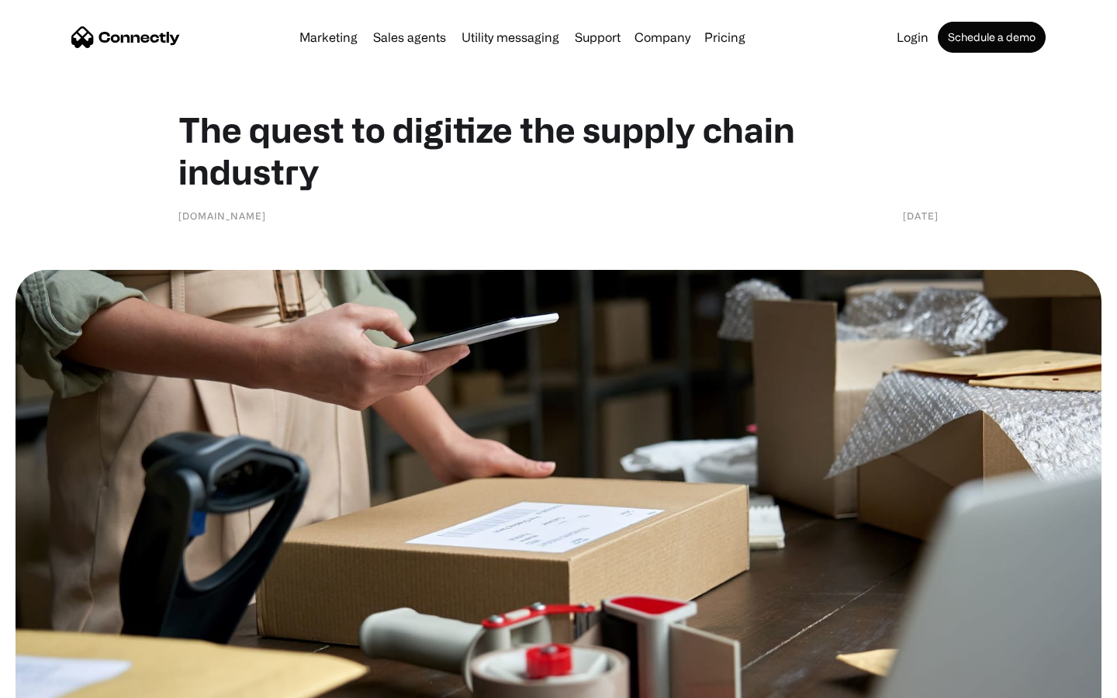 Image resolution: width=1117 pixels, height=698 pixels. Describe the element at coordinates (725, 37) in the screenshot. I see `a: Pricing` at that location.